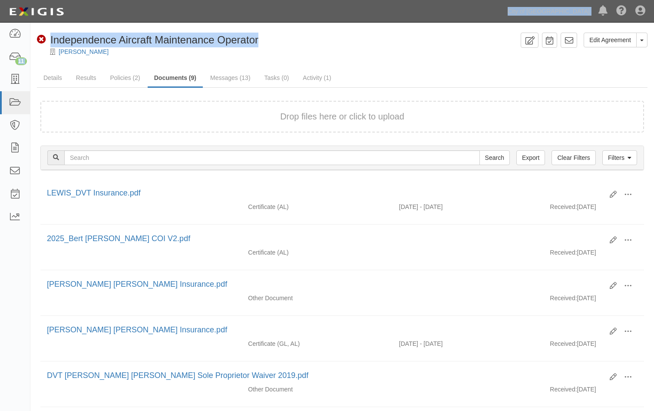 This screenshot has height=411, width=654. What do you see at coordinates (573, 158) in the screenshot?
I see `a: Clear Filters` at bounding box center [573, 158].